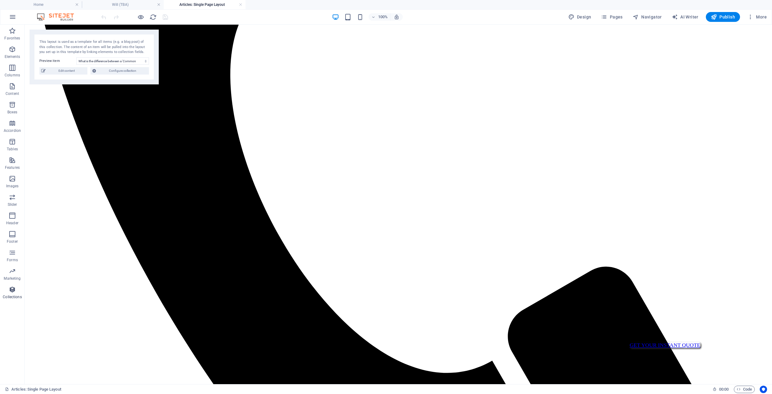 The image size is (772, 394). What do you see at coordinates (612, 17) in the screenshot?
I see `button: Pages` at bounding box center [612, 17].